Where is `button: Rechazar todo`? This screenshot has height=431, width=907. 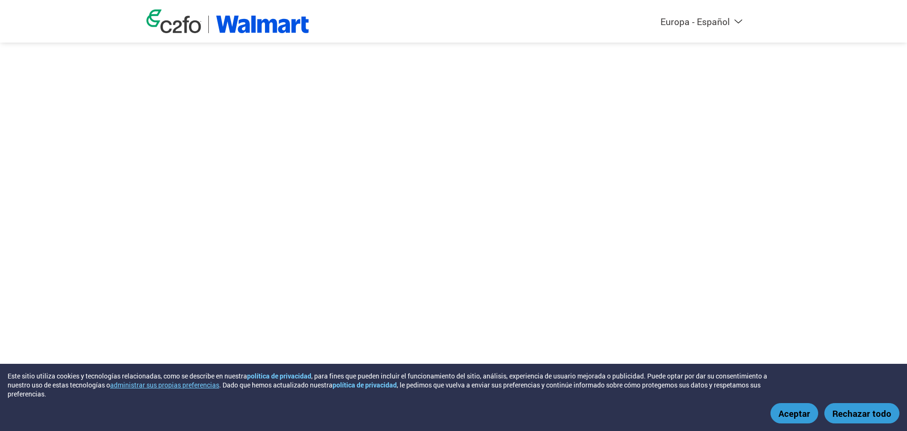
button: Rechazar todo is located at coordinates (862, 413).